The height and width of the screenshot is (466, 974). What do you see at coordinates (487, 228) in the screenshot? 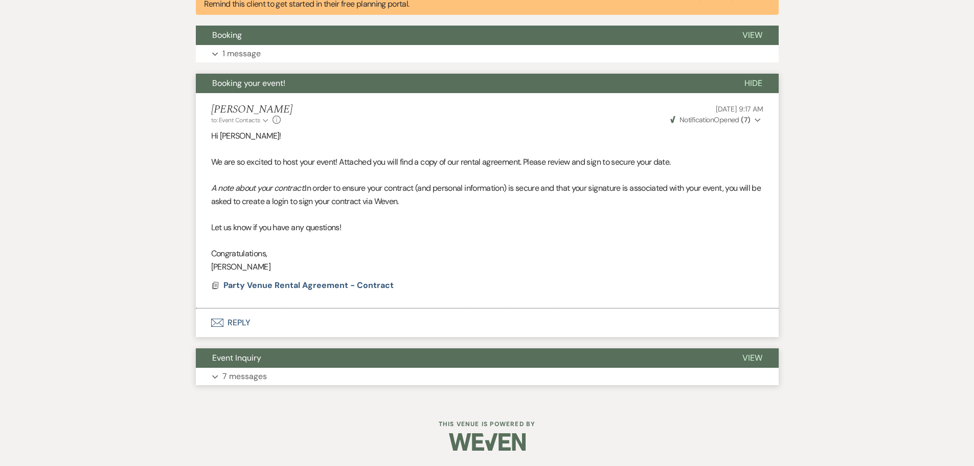
I see `p: Let us know if you have any questions!` at bounding box center [487, 228].